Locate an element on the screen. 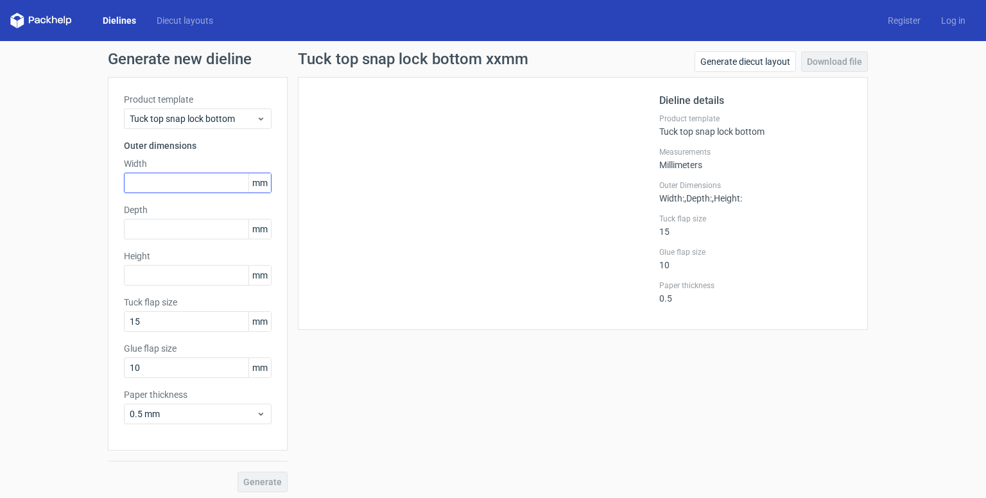 This screenshot has height=498, width=986. span: Width : is located at coordinates (671, 198).